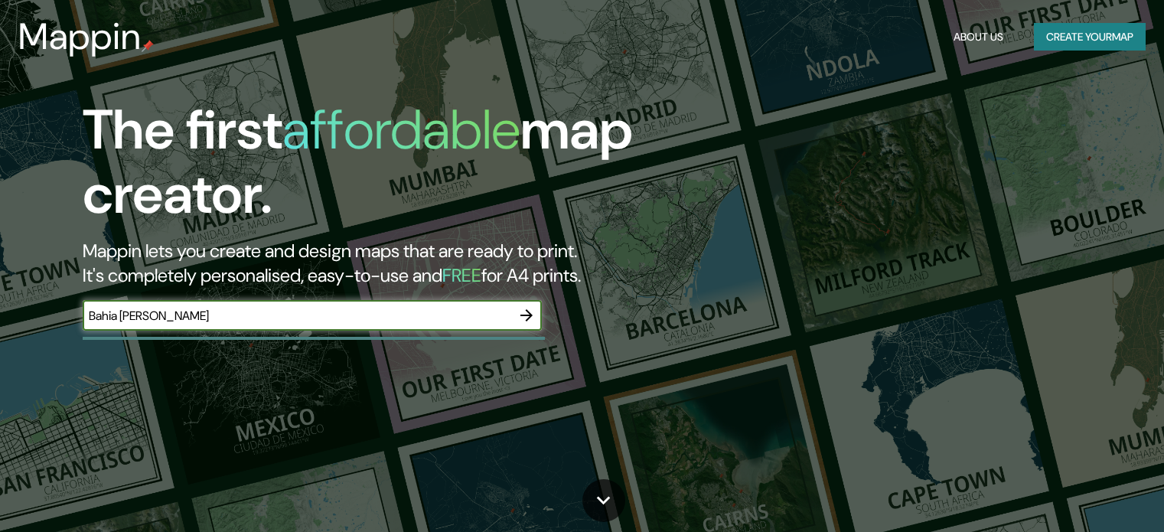 The height and width of the screenshot is (532, 1164). I want to click on h1: affordable, so click(401, 129).